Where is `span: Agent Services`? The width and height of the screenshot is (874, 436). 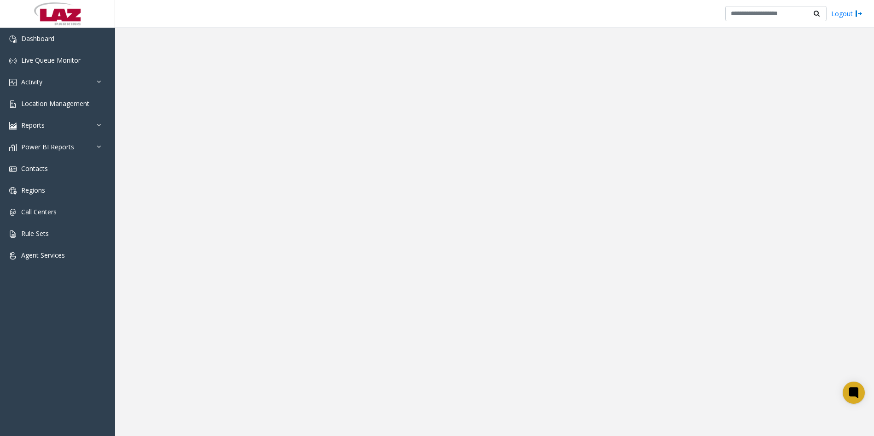
span: Agent Services is located at coordinates (43, 255).